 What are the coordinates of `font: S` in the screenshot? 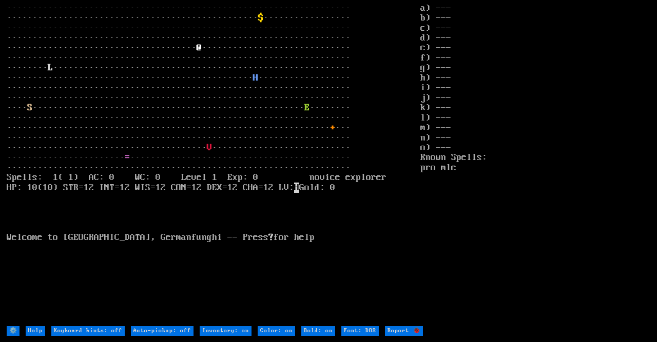 It's located at (30, 108).